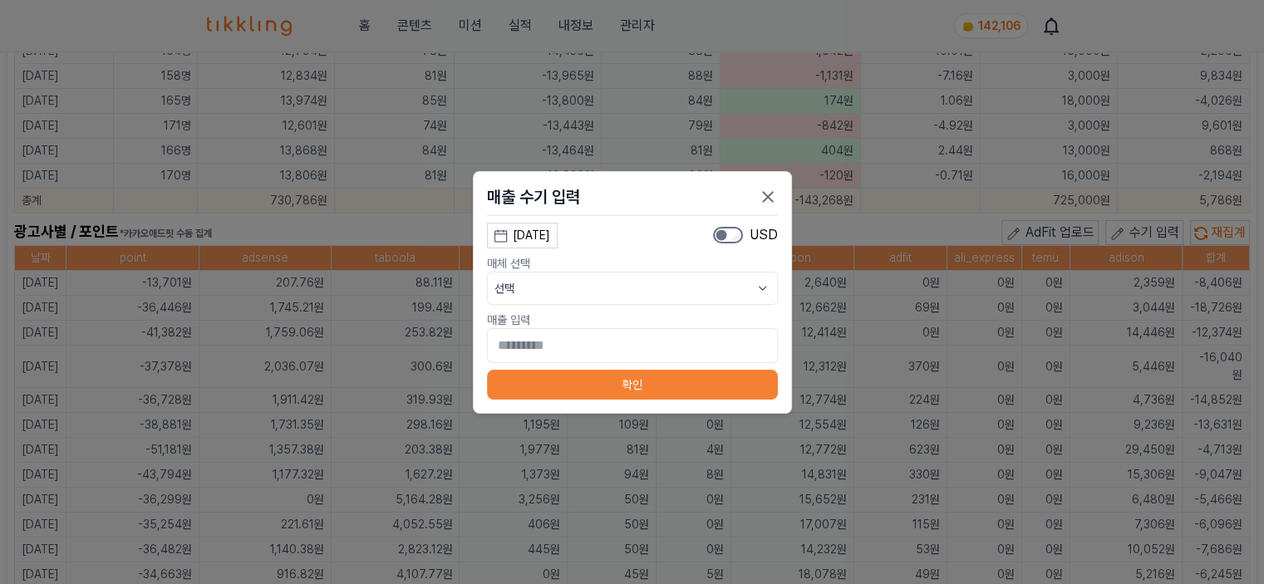 This screenshot has width=1264, height=584. I want to click on h2: 매출 수기 입력, so click(533, 197).